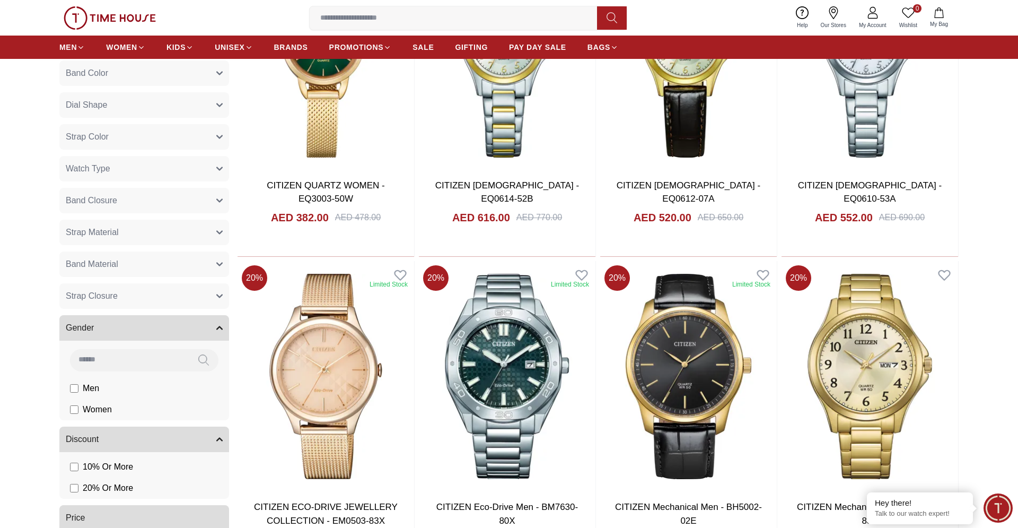  What do you see at coordinates (92, 232) in the screenshot?
I see `span: Strap Material` at bounding box center [92, 232].